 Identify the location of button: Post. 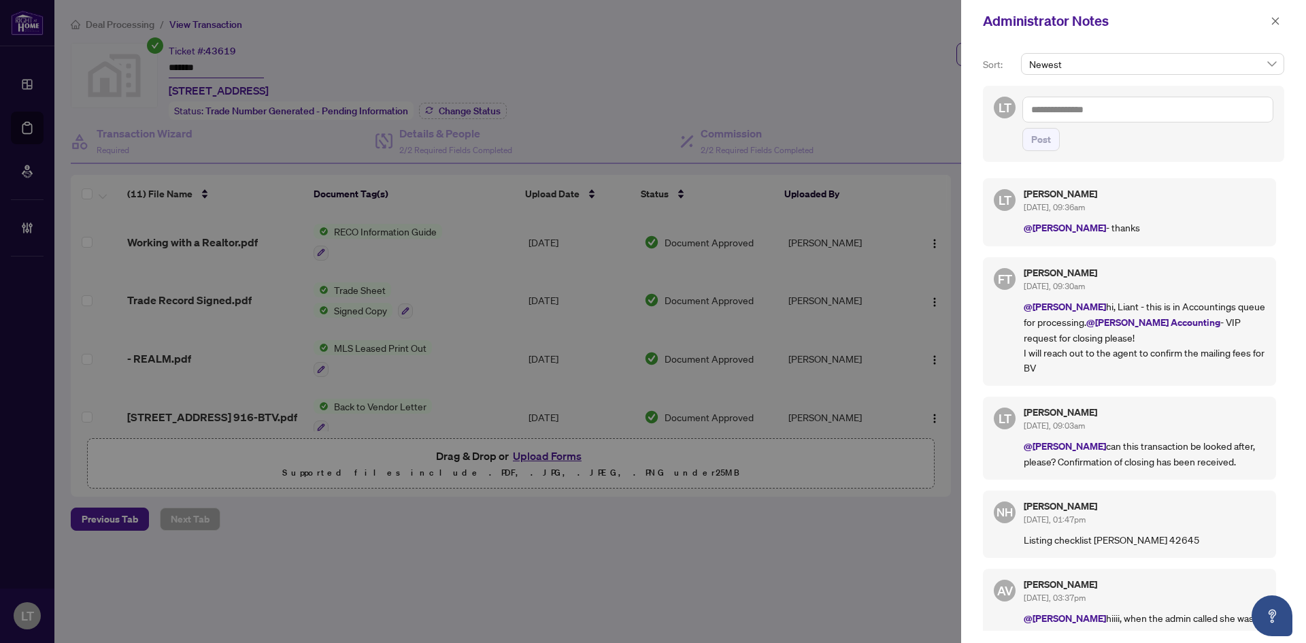
(1041, 139).